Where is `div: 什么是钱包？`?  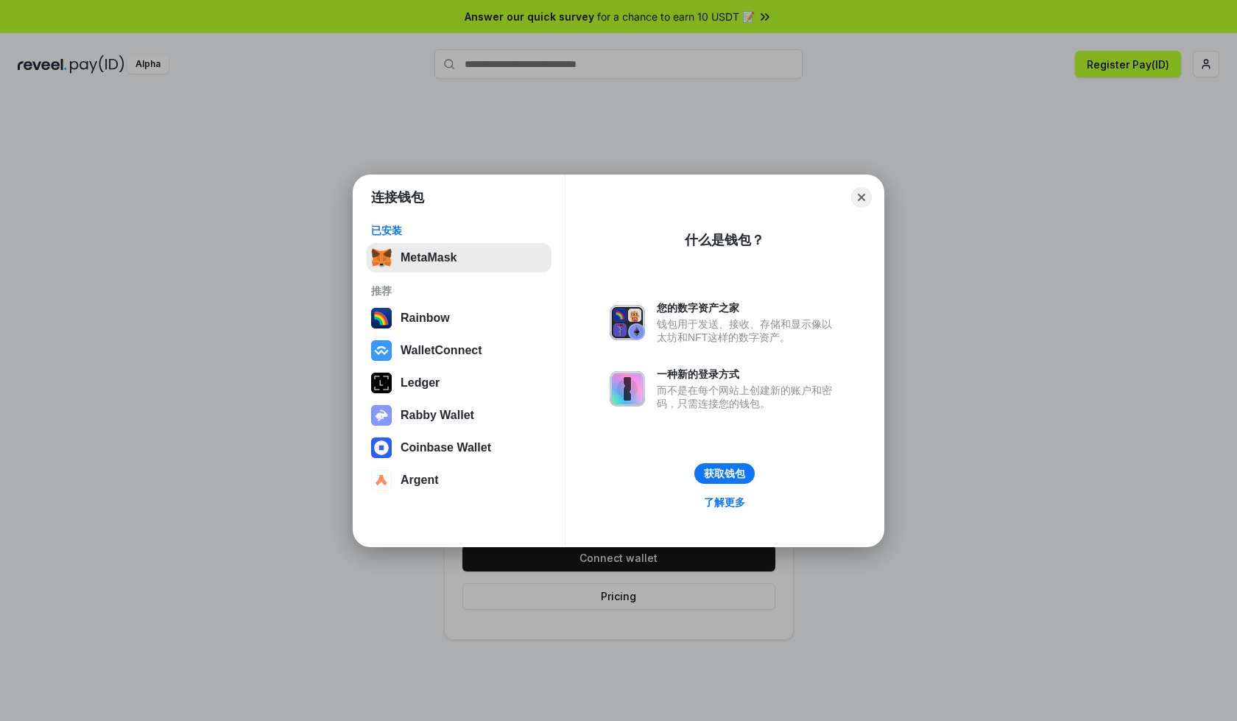
div: 什么是钱包？ is located at coordinates (725, 240).